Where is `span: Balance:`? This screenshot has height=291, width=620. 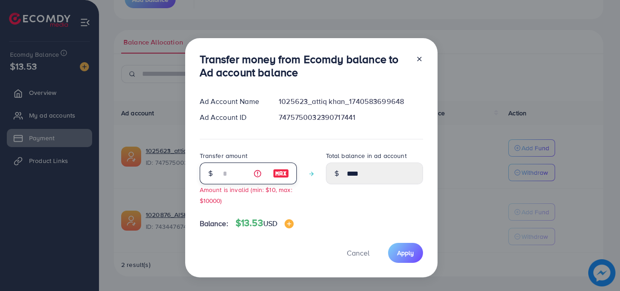 span: Balance: is located at coordinates (214, 223).